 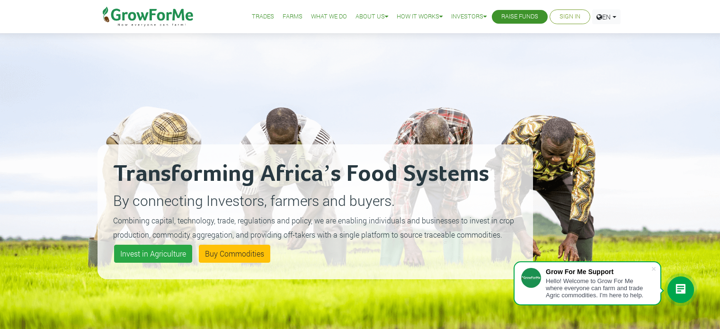 I want to click on a: Investors, so click(x=469, y=17).